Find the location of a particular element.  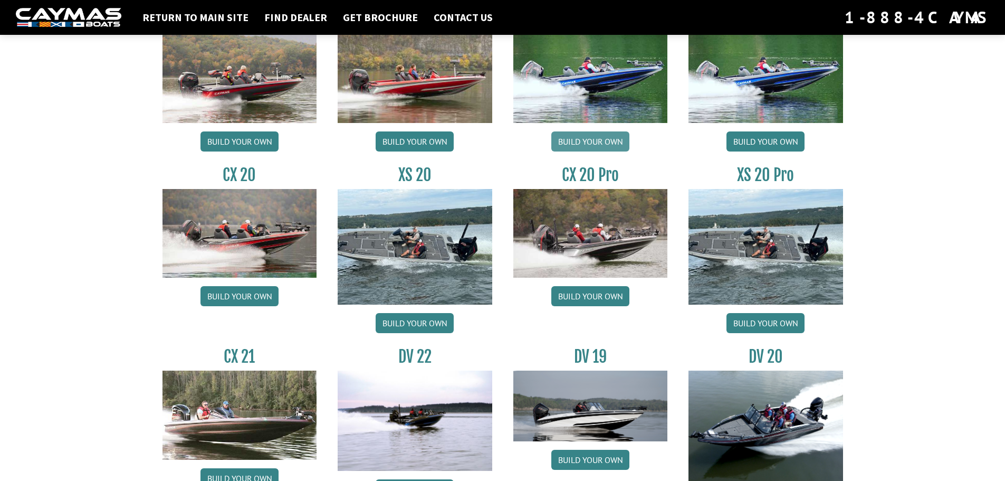

h3: XS 20 is located at coordinates (415, 175).